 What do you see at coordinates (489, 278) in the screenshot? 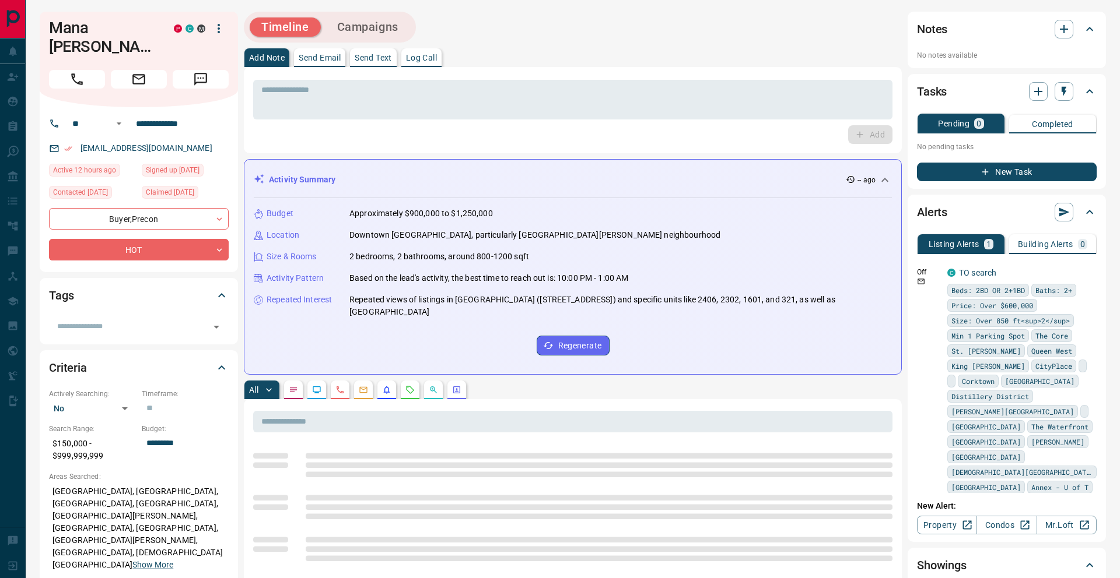
I see `p: Based on the lead's activity, the best time to reach out is: 10:00 PM - 1:00 AM` at bounding box center [489, 278].